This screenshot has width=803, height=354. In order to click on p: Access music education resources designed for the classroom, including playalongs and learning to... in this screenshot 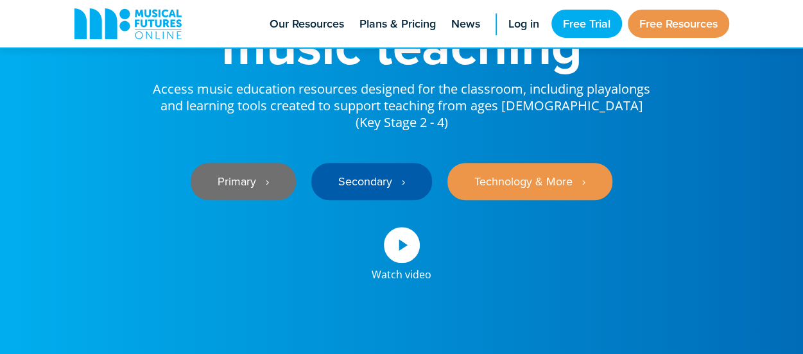, I will do `click(402, 101)`.